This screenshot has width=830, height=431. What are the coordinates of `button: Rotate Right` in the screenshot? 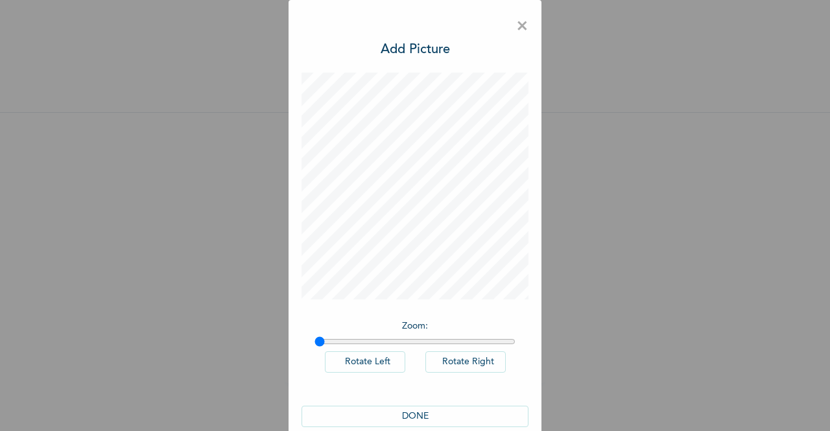 It's located at (465, 362).